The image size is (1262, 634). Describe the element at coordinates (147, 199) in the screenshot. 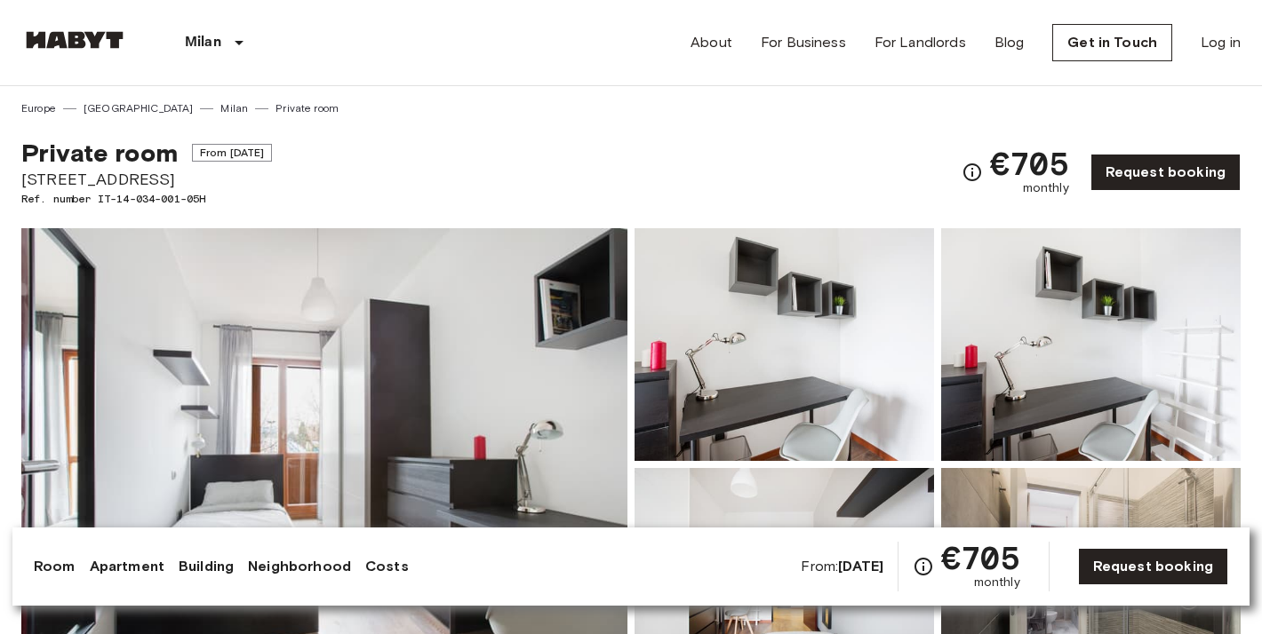

I see `span: Ref. number IT-14-034-001-05H` at that location.